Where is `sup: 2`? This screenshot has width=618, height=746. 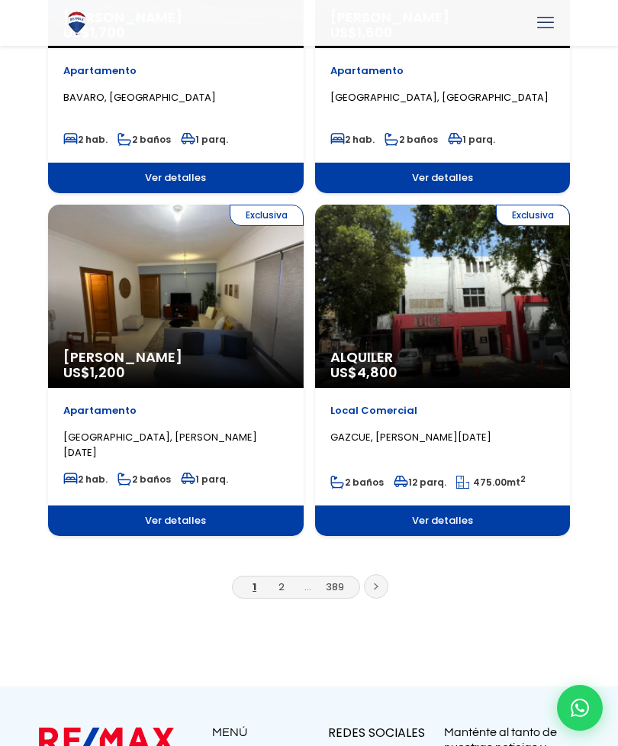 sup: 2 is located at coordinates (523, 479).